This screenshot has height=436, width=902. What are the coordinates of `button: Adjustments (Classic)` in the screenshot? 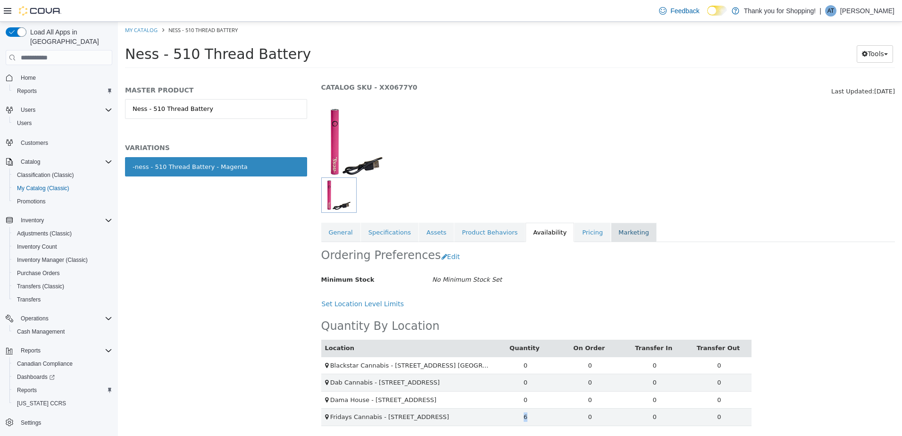 It's located at (63, 234).